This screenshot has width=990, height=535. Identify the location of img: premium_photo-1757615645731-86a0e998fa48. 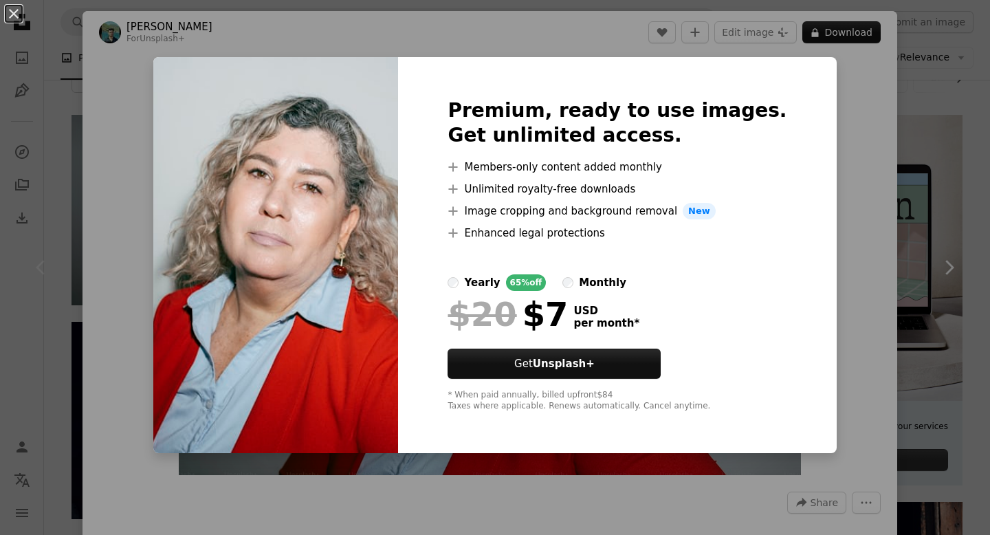
(276, 255).